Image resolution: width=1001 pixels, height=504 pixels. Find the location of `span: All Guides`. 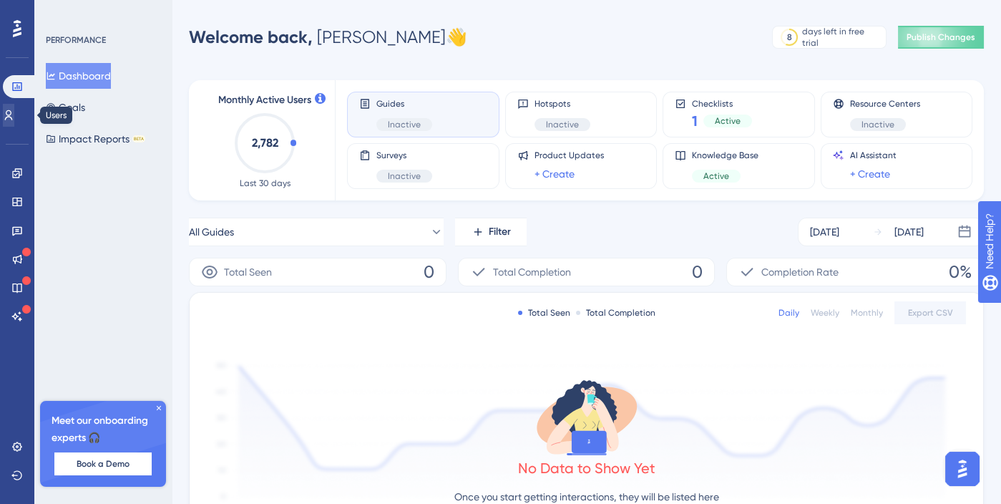

span: All Guides is located at coordinates (211, 232).